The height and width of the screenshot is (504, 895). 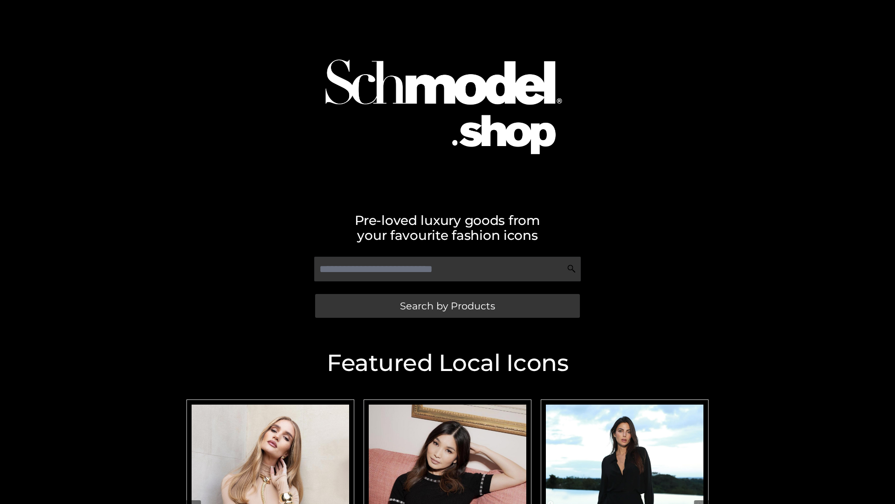 I want to click on h2: Pre-loved luxury goods from your favourite fashion icons, so click(x=448, y=228).